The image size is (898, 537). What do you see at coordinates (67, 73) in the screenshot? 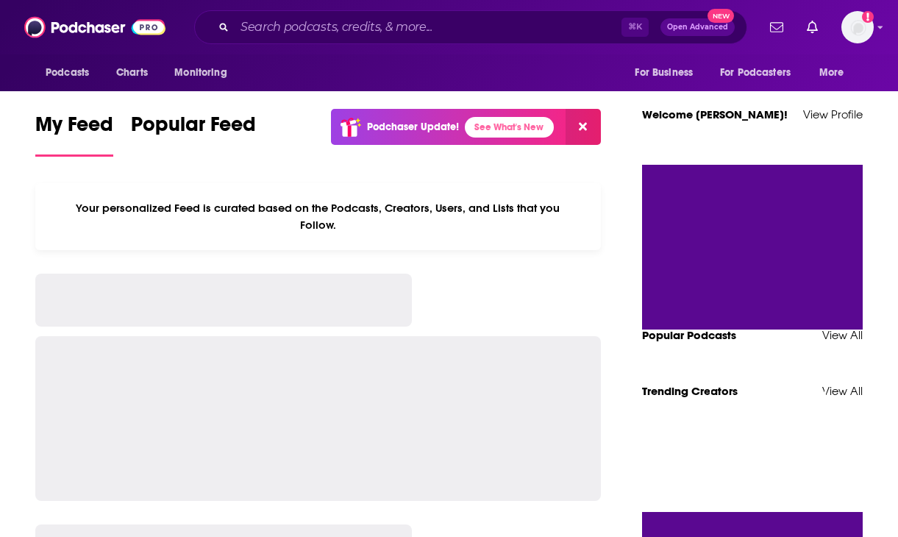
I see `span: Podcasts` at bounding box center [67, 73].